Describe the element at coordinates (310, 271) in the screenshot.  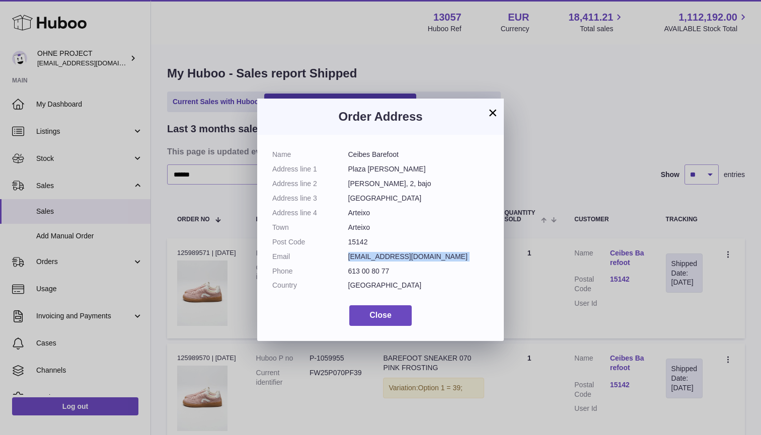
I see `dt: Phone` at that location.